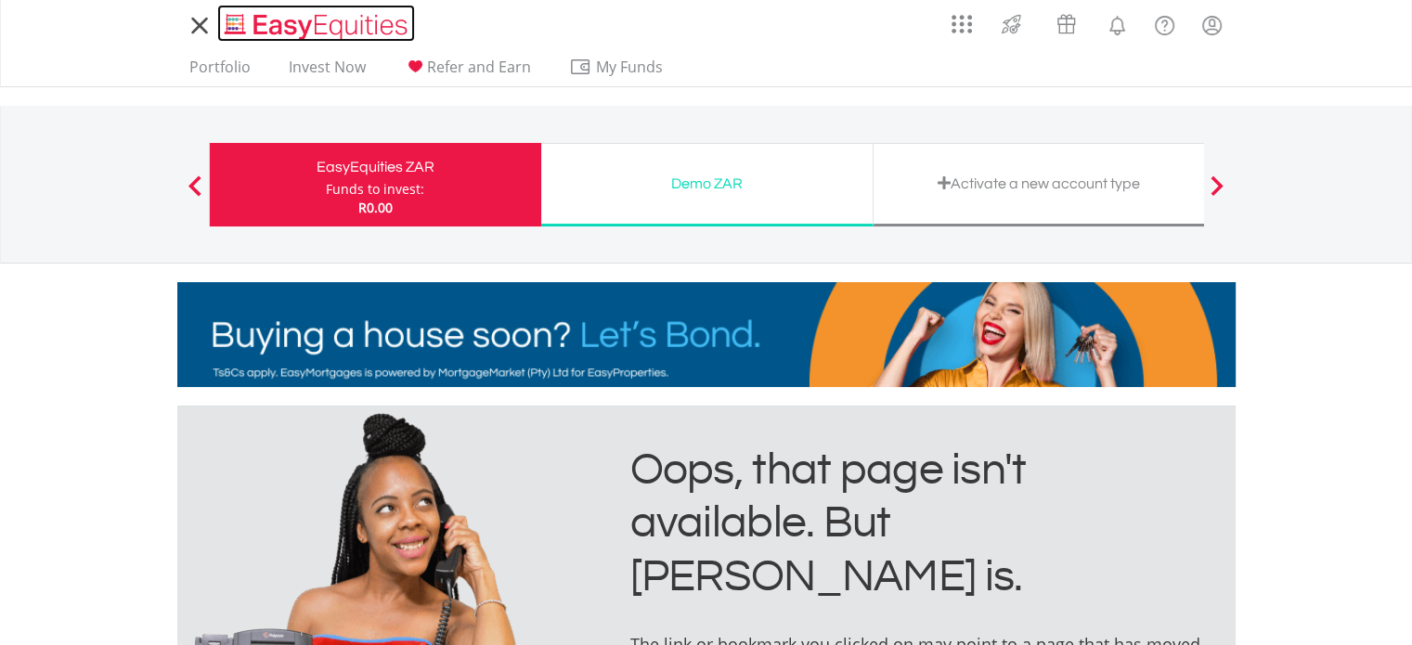 The height and width of the screenshot is (645, 1412). What do you see at coordinates (962, 24) in the screenshot?
I see `img: grid-menu-icon.svg` at bounding box center [962, 24].